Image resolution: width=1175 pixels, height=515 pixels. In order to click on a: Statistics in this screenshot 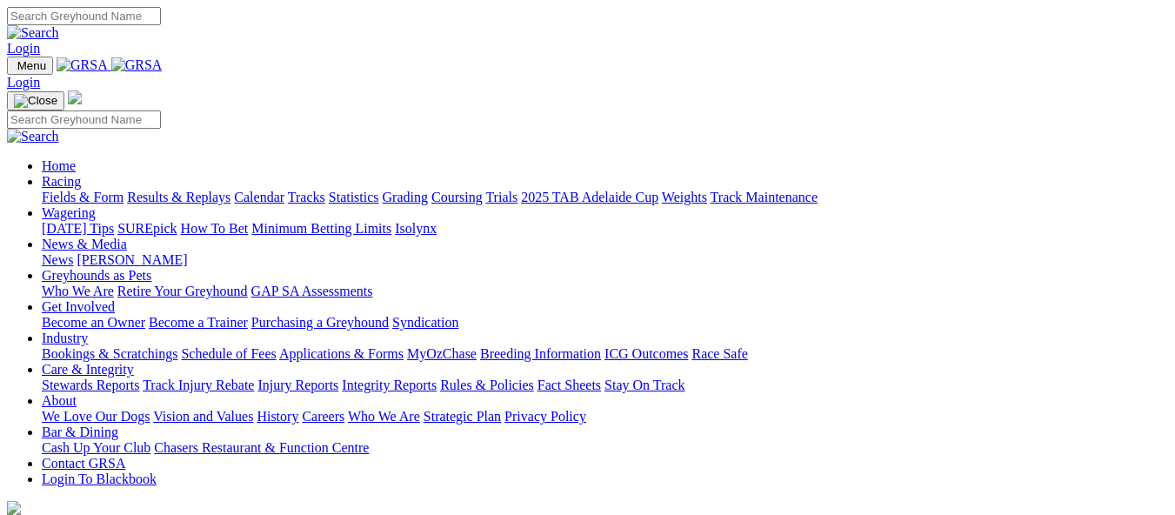, I will do `click(354, 196)`.